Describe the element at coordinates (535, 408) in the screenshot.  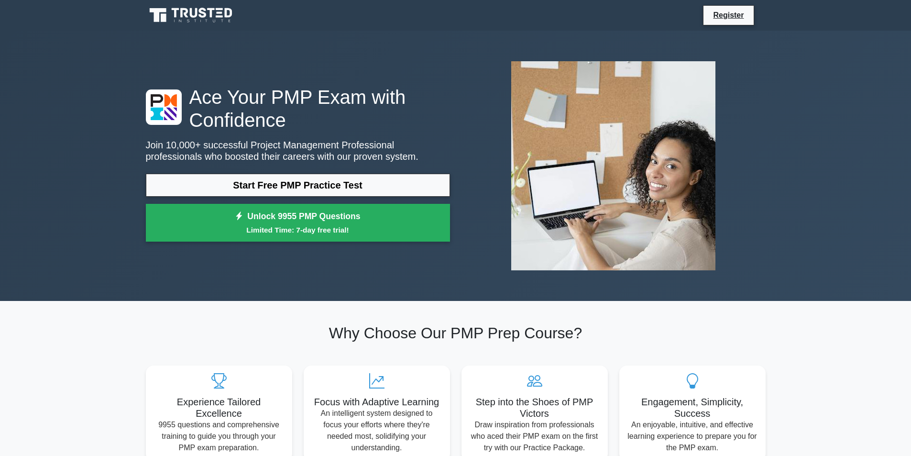
I see `h5: Step into the Shoes of PMP Victors` at that location.